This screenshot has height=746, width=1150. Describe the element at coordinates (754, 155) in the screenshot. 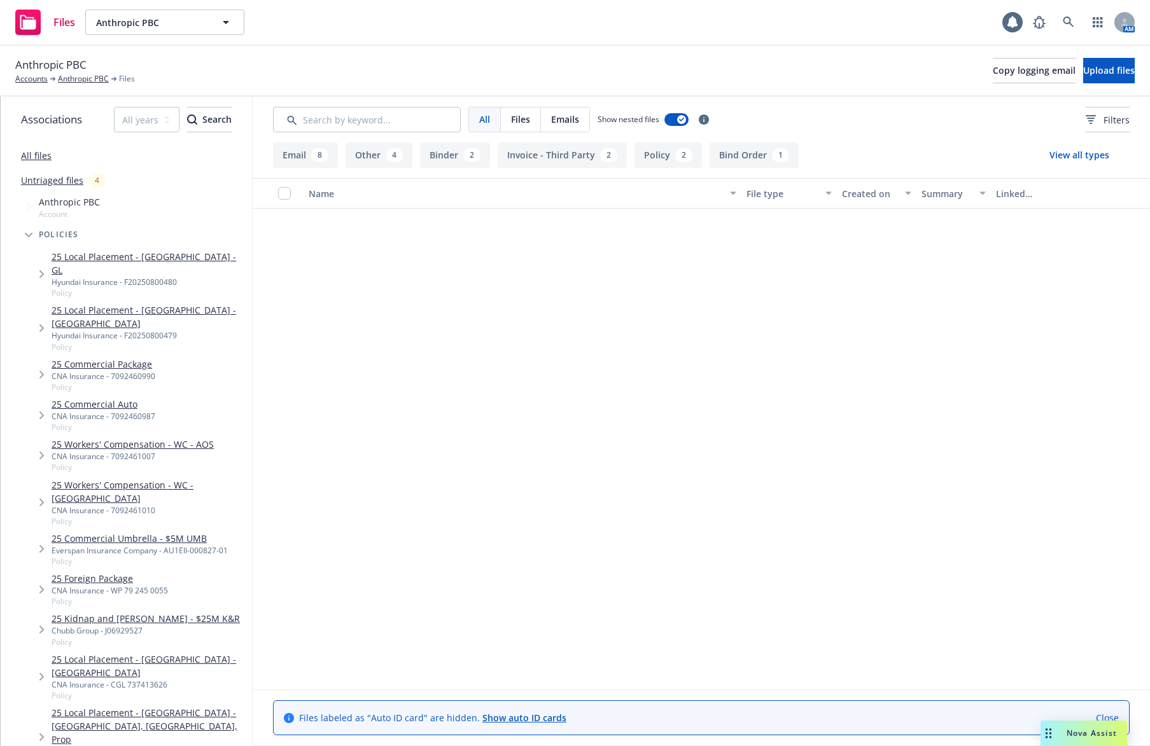

I see `button: Bind Order` at that location.